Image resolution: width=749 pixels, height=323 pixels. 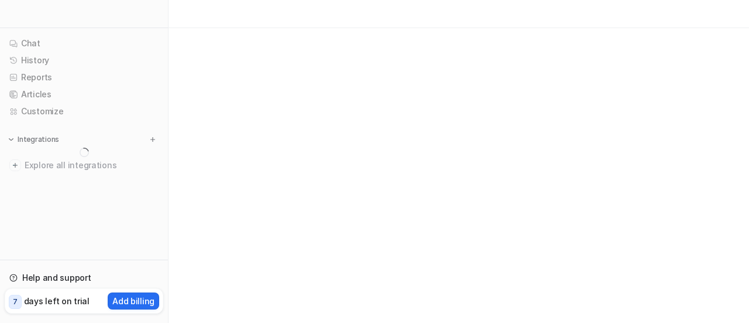 I want to click on img: explore all integrations, so click(x=15, y=165).